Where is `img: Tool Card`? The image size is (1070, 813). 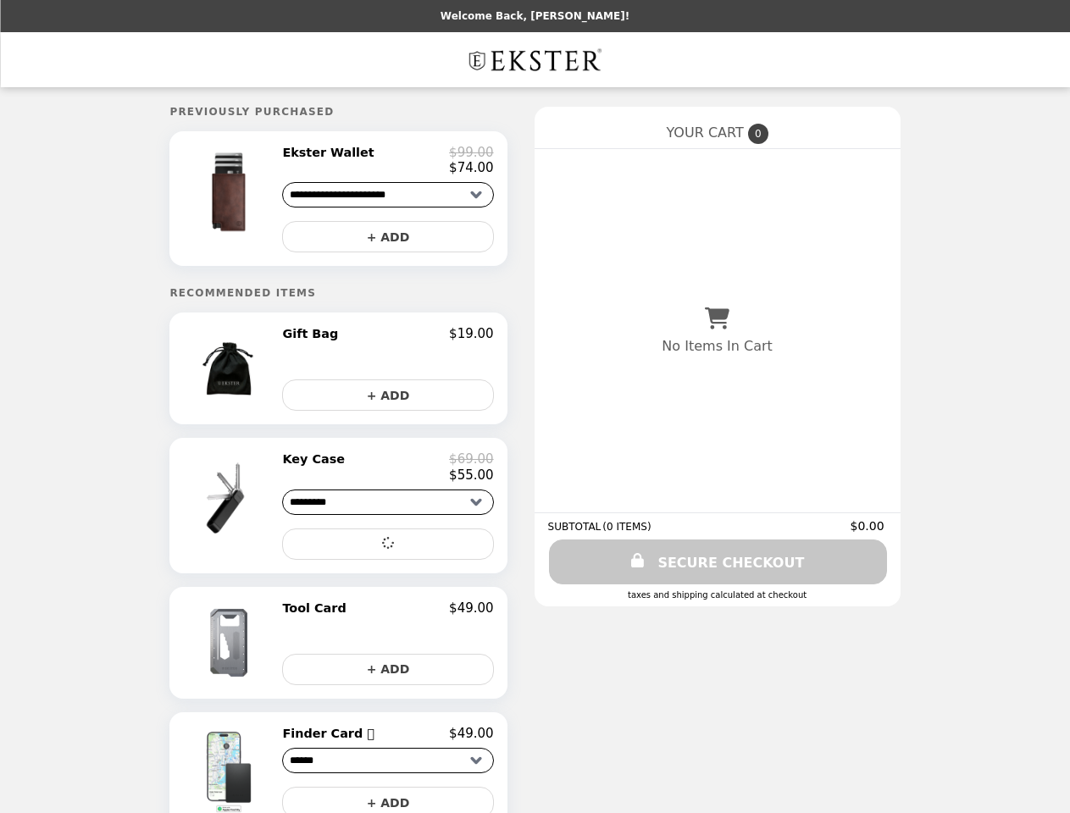 img: Tool Card is located at coordinates (230, 643).